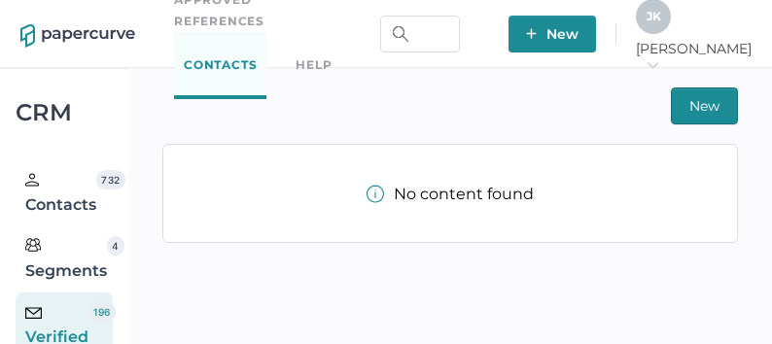 This screenshot has height=344, width=772. What do you see at coordinates (450, 193) in the screenshot?
I see `div: No content found` at bounding box center [450, 193].